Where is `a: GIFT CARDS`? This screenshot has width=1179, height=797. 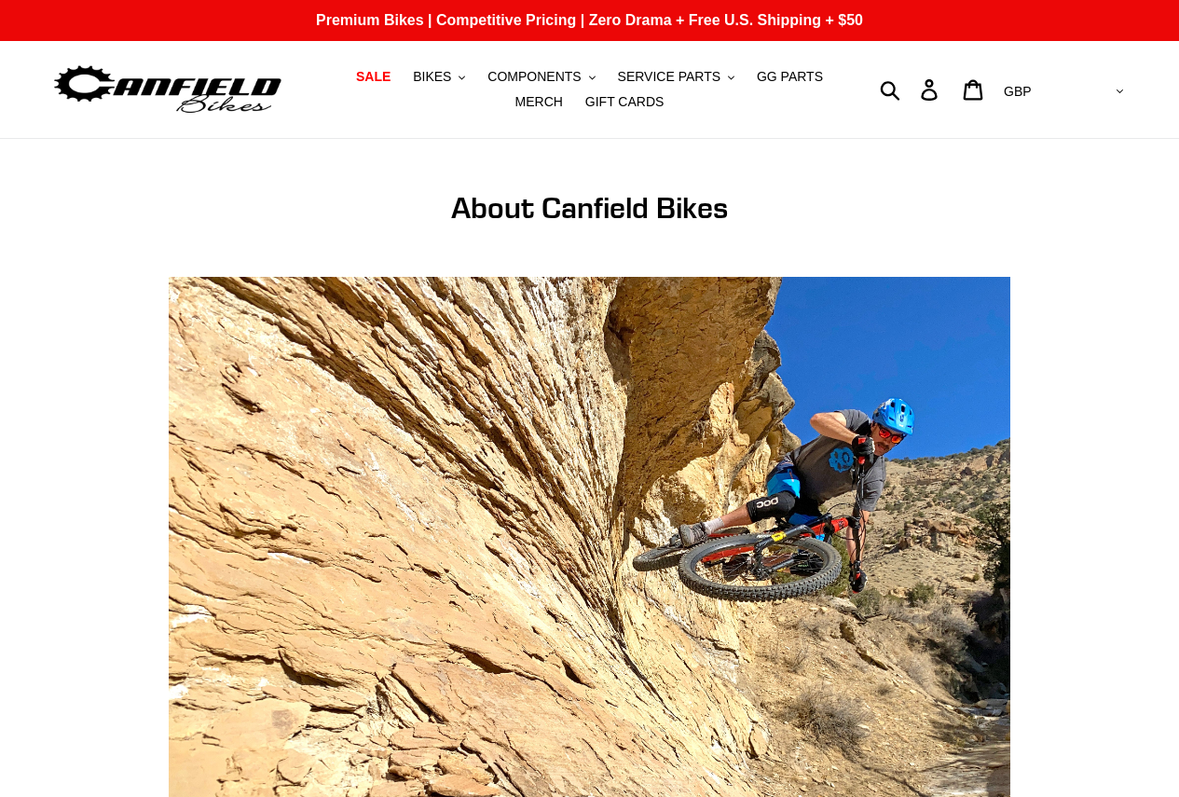 a: GIFT CARDS is located at coordinates (624, 102).